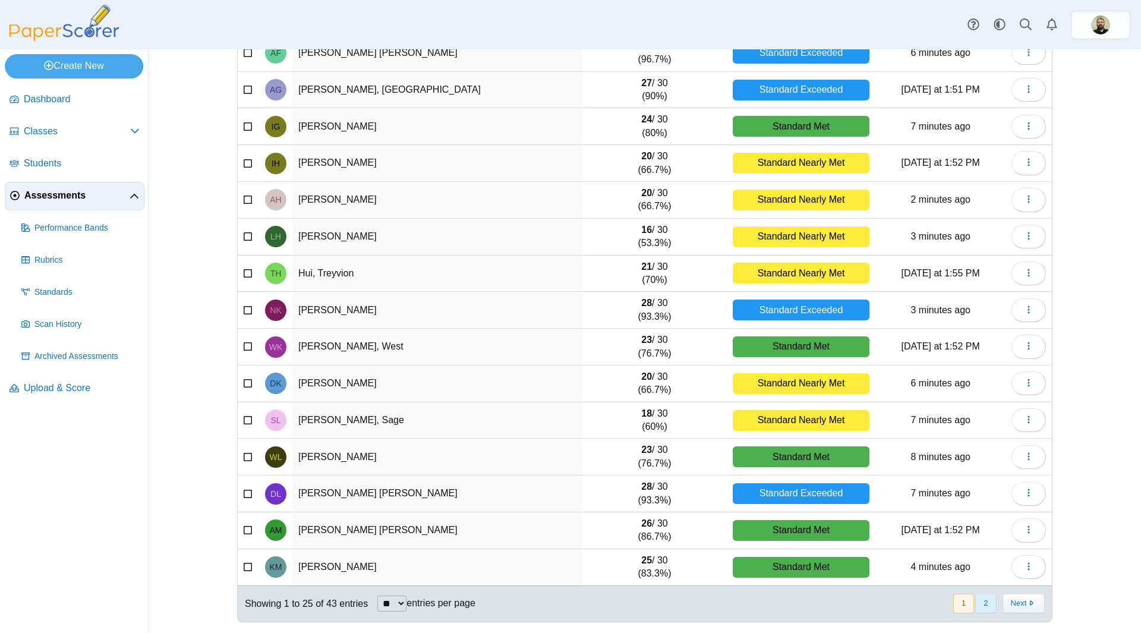  I want to click on b: 27, so click(646, 83).